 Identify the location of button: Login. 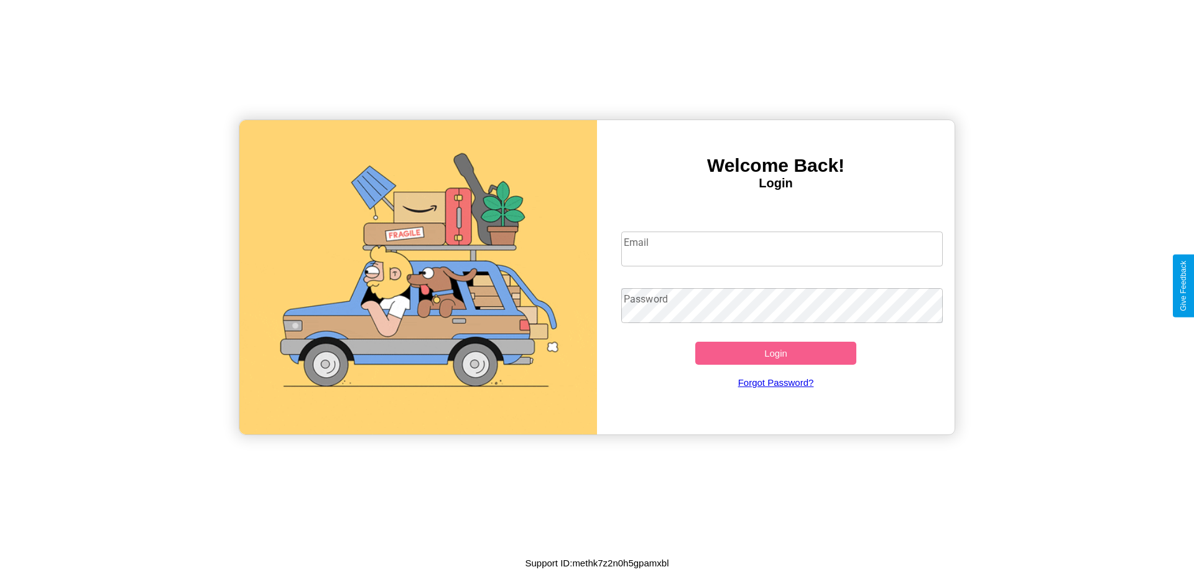
(776, 353).